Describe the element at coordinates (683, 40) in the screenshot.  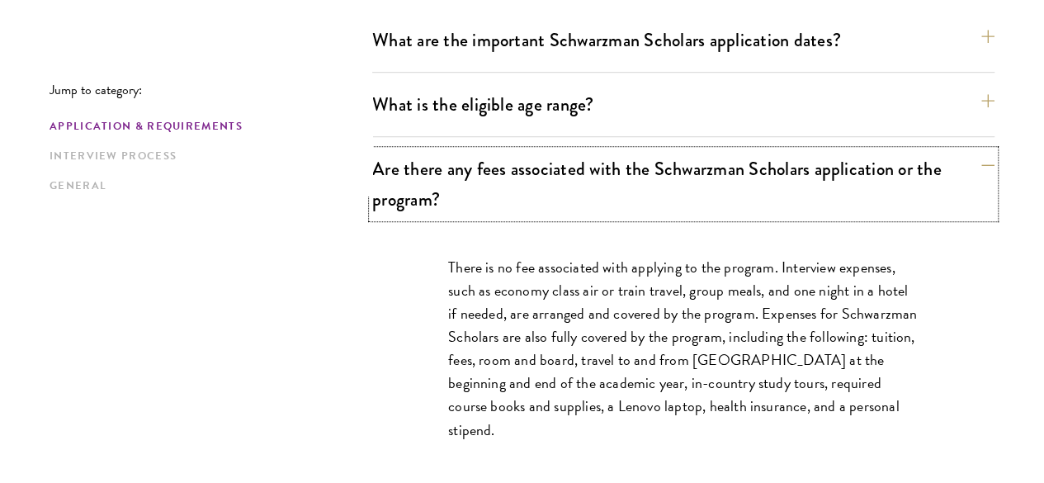
I see `button: What are the important Schwarzman Scholars application dates?` at that location.